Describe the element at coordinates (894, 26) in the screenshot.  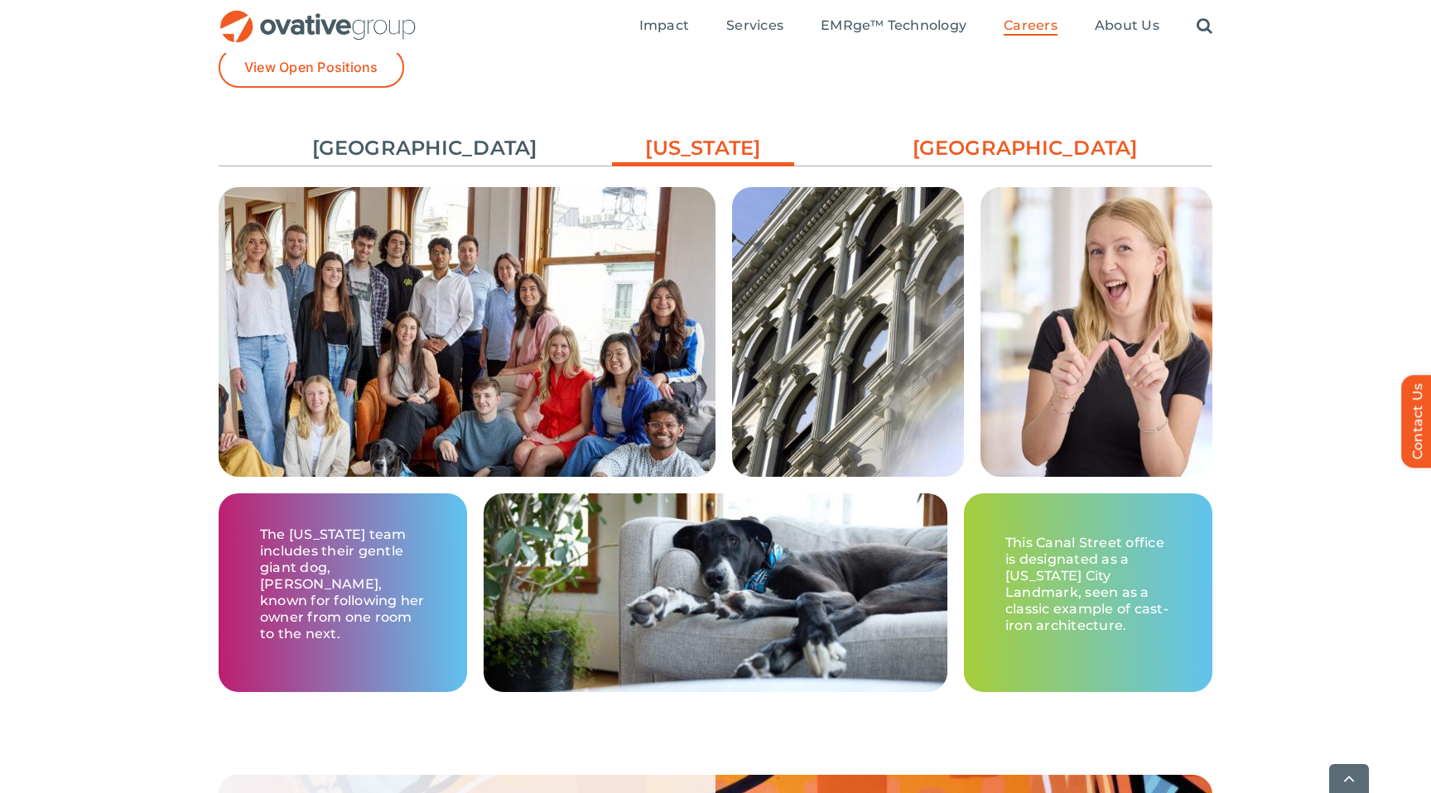
I see `span: EMRge™ Technology` at that location.